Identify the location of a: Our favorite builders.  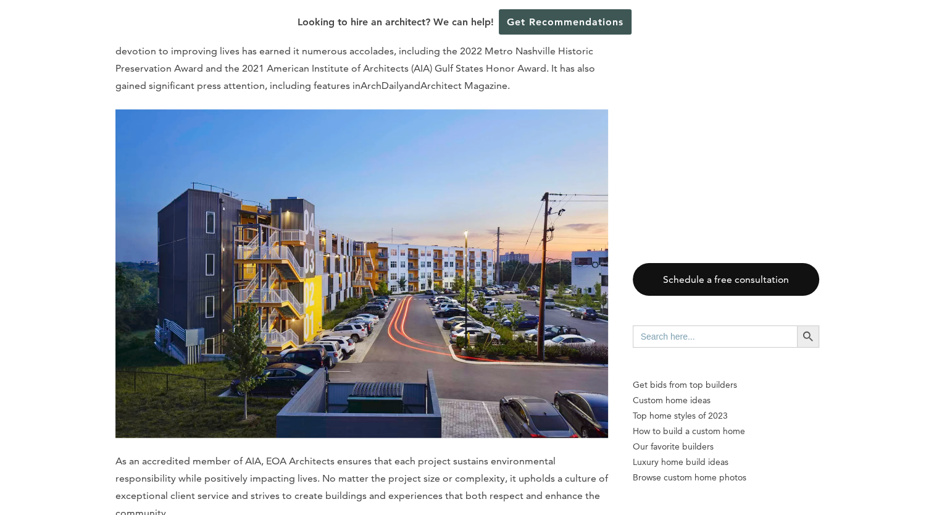
(726, 446).